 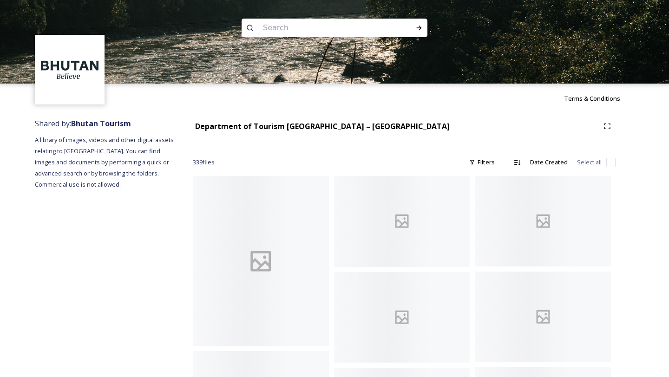 I want to click on strong: Bhutan Tourism, so click(x=101, y=124).